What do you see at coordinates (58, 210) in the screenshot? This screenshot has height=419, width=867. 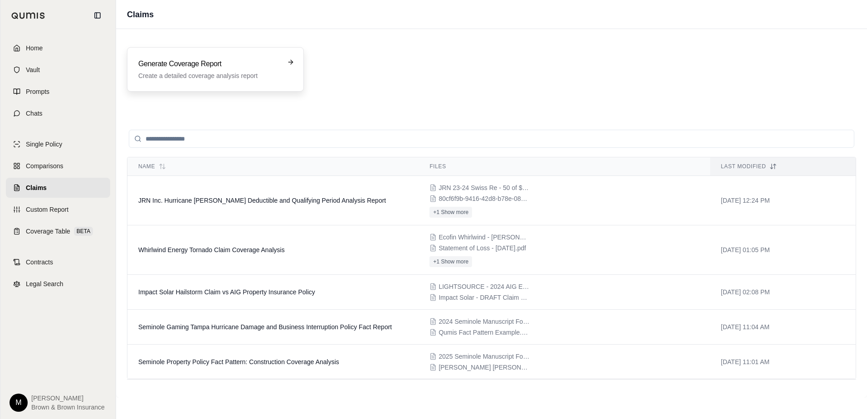 I see `a: Custom Report` at bounding box center [58, 210].